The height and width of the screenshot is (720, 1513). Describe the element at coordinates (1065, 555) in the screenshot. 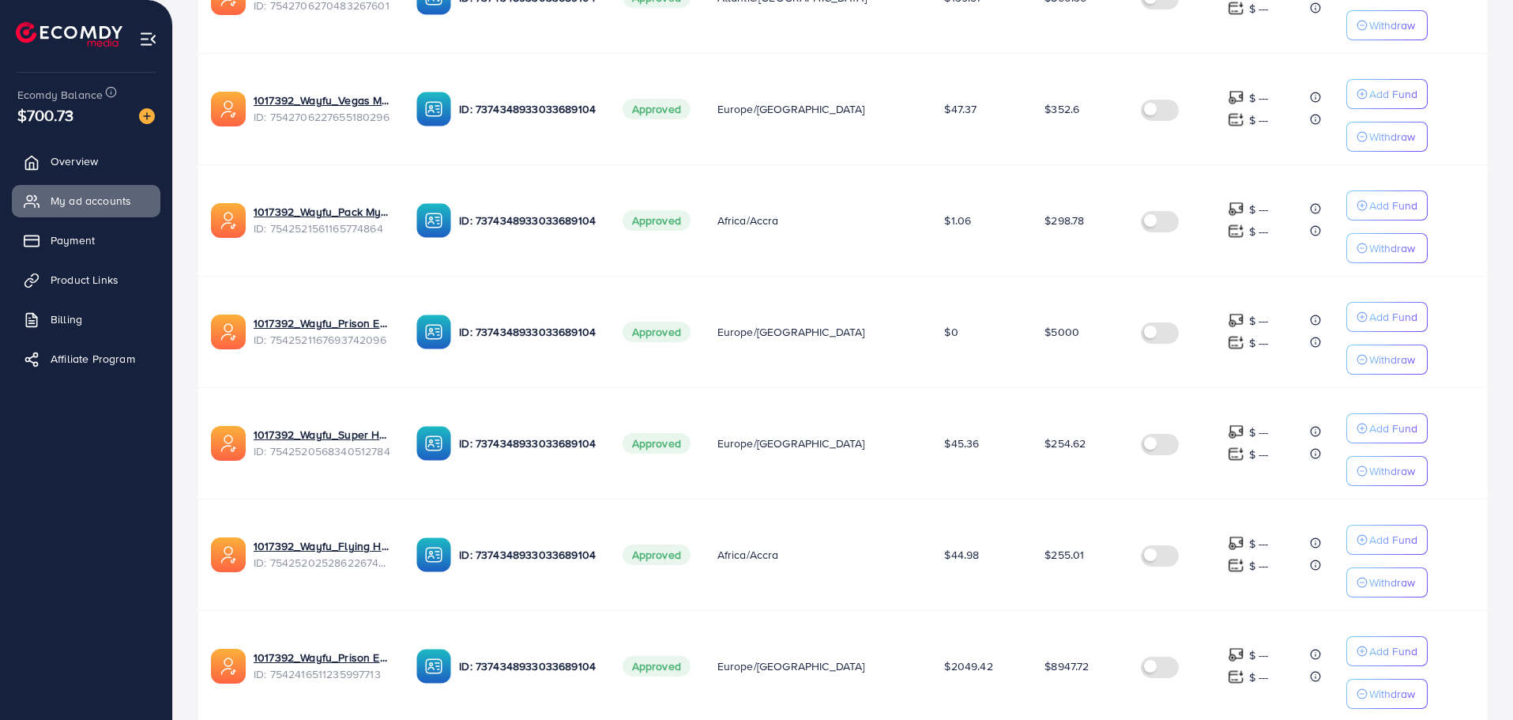

I see `span: $255.01` at that location.